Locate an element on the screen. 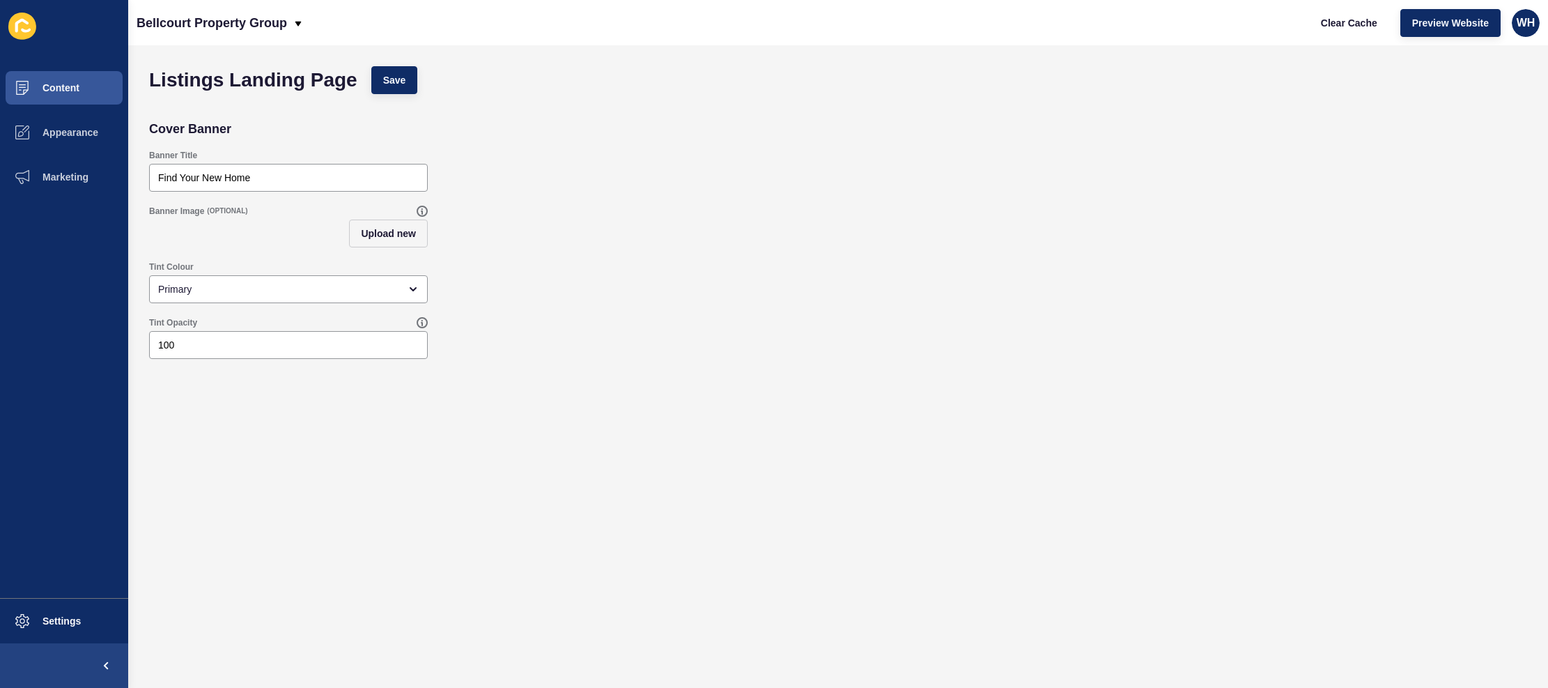 The height and width of the screenshot is (688, 1548). span: WH is located at coordinates (1526, 23).